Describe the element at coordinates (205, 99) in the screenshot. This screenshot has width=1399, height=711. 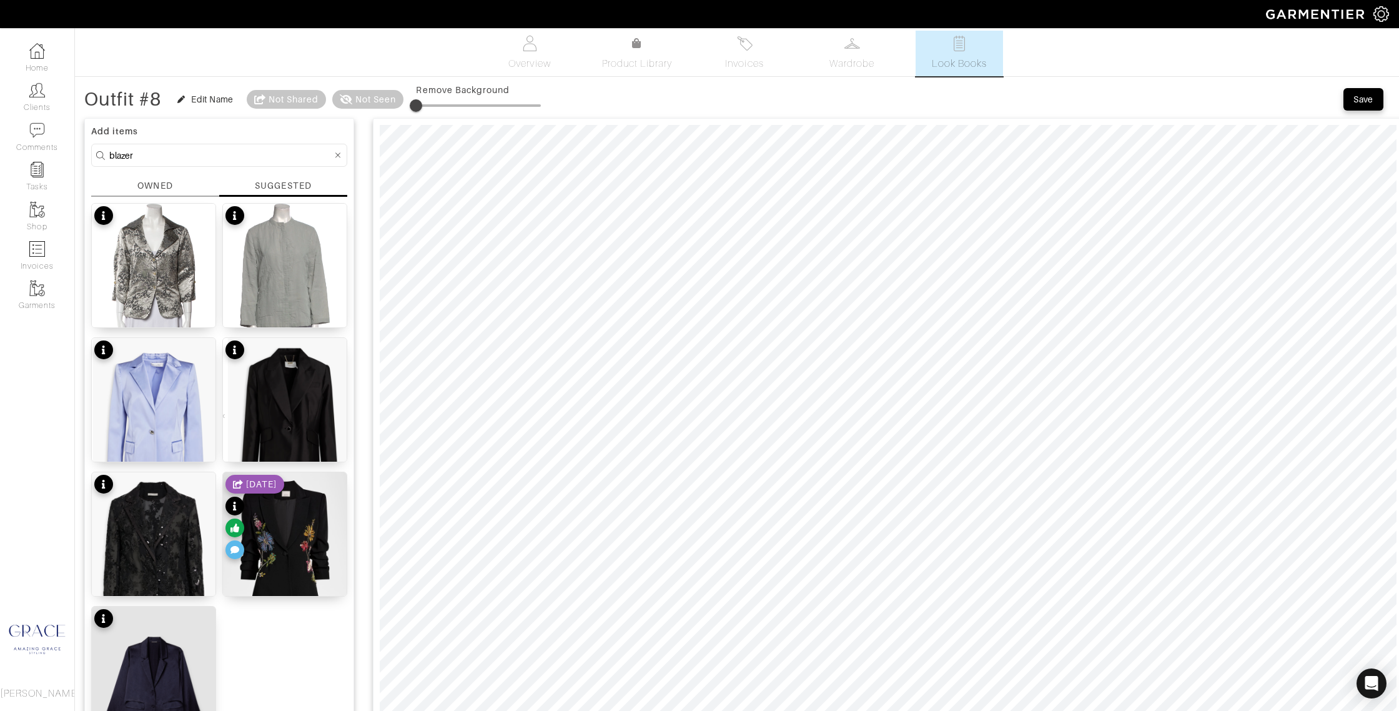
I see `button: Edit Name` at that location.